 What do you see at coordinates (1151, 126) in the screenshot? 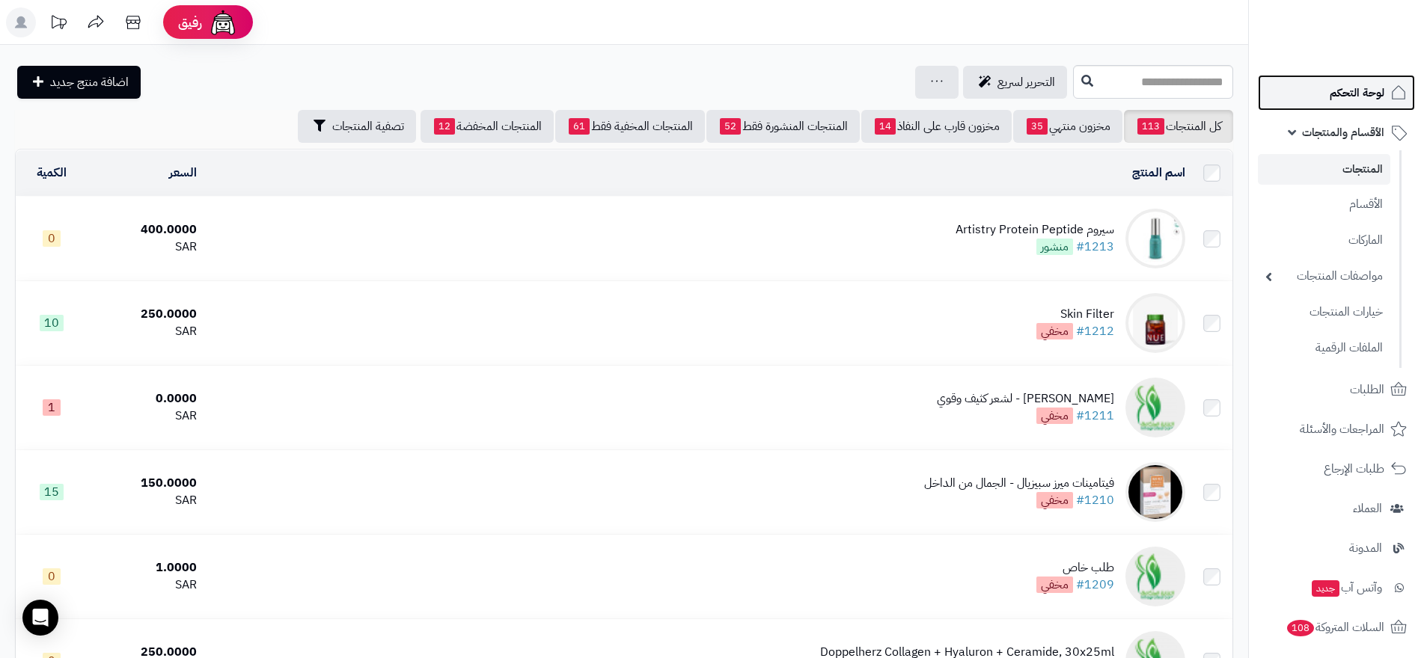
I see `span: 113` at bounding box center [1151, 126].